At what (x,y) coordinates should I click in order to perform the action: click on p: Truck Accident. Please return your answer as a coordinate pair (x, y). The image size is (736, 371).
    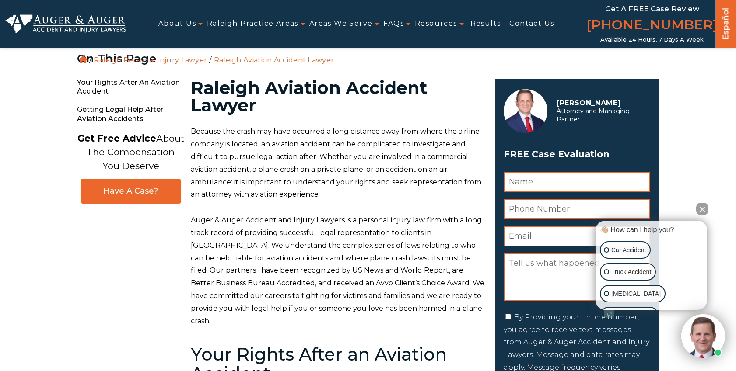
    Looking at the image, I should click on (631, 272).